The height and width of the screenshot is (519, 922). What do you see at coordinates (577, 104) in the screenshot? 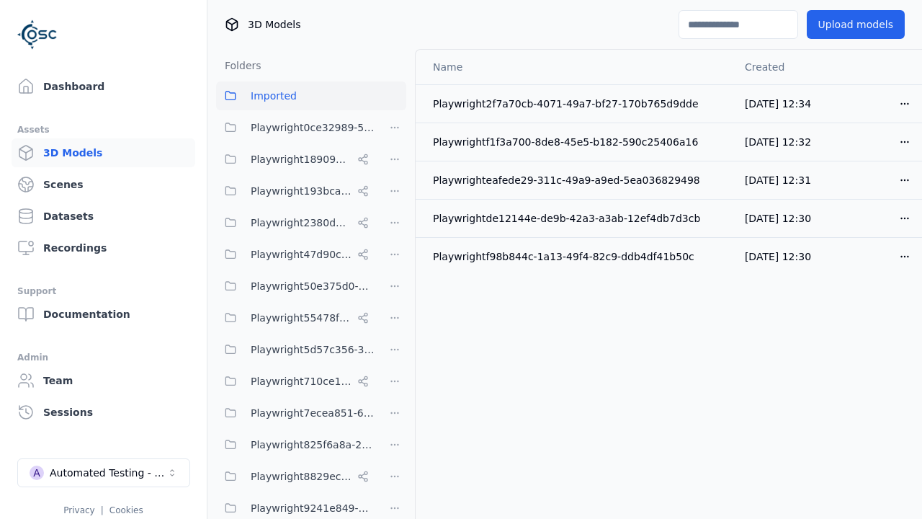
I see `div: Playwright2f7a70cb-4071-49a7-bf27-170b765d9dde` at bounding box center [577, 104].